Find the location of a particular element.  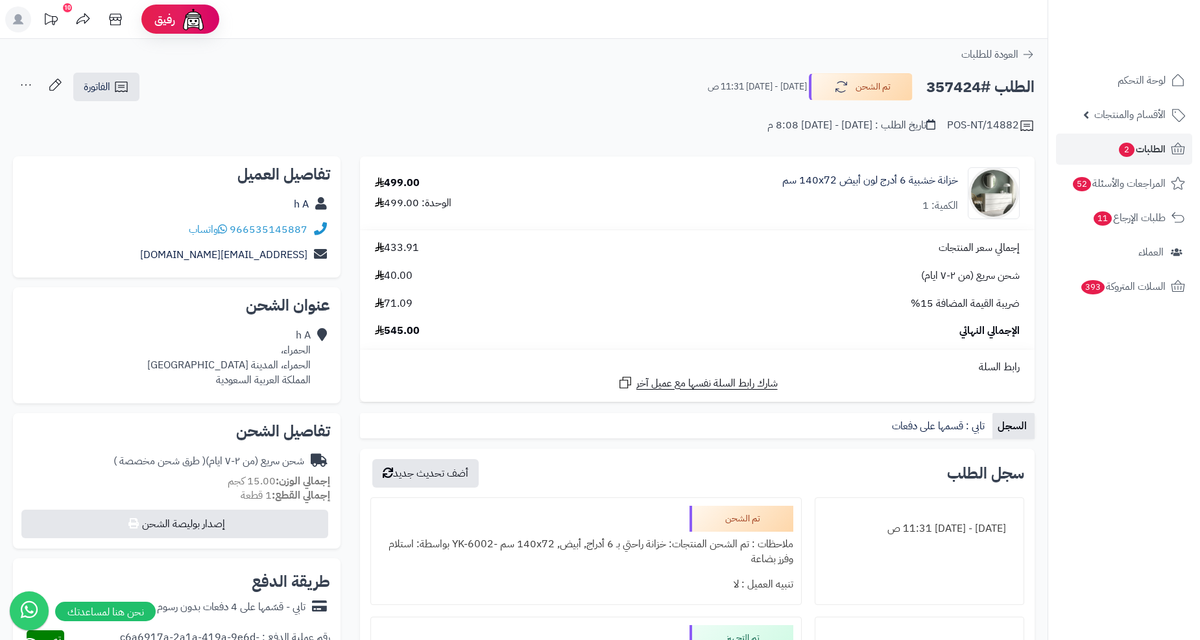

span: إجمالي سعر المنتجات is located at coordinates (979, 248).